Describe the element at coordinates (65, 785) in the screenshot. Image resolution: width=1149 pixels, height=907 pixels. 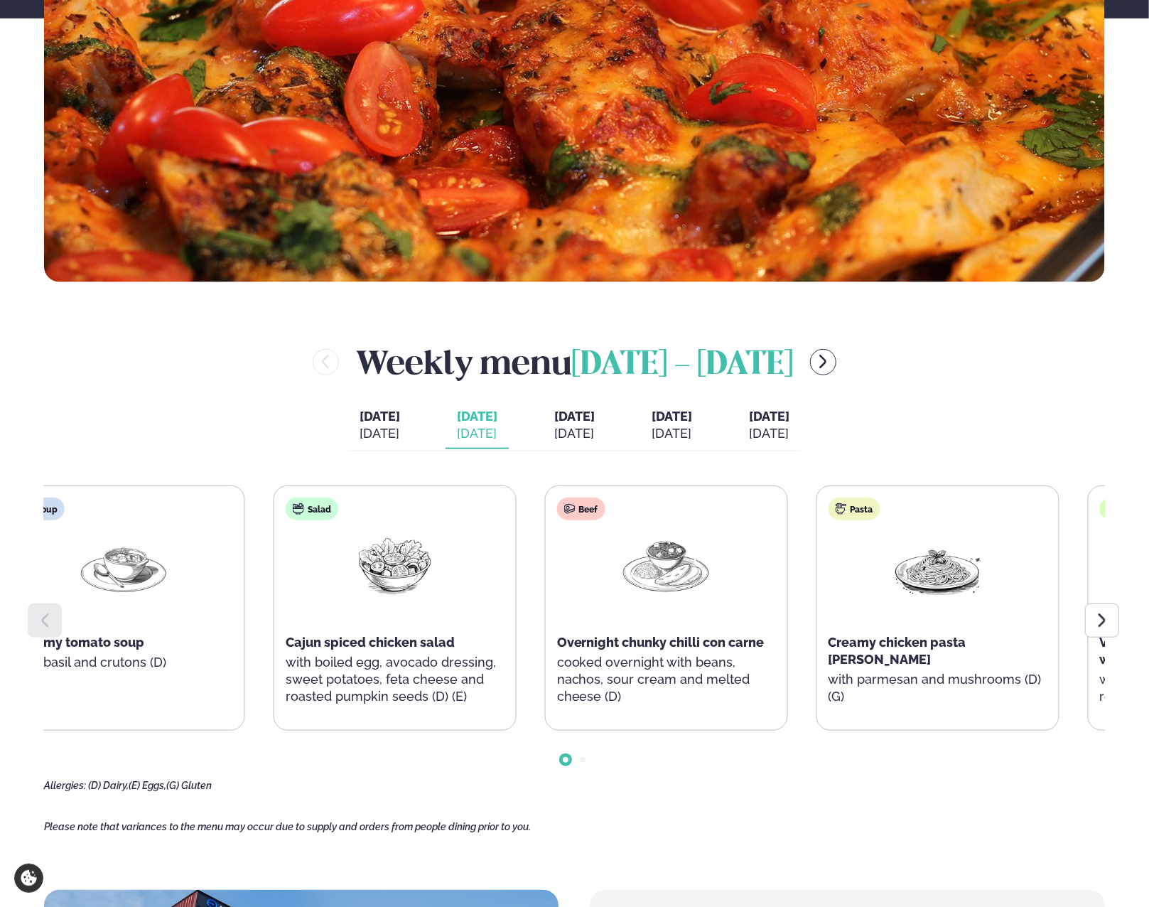
I see `span: Allergies:` at that location.